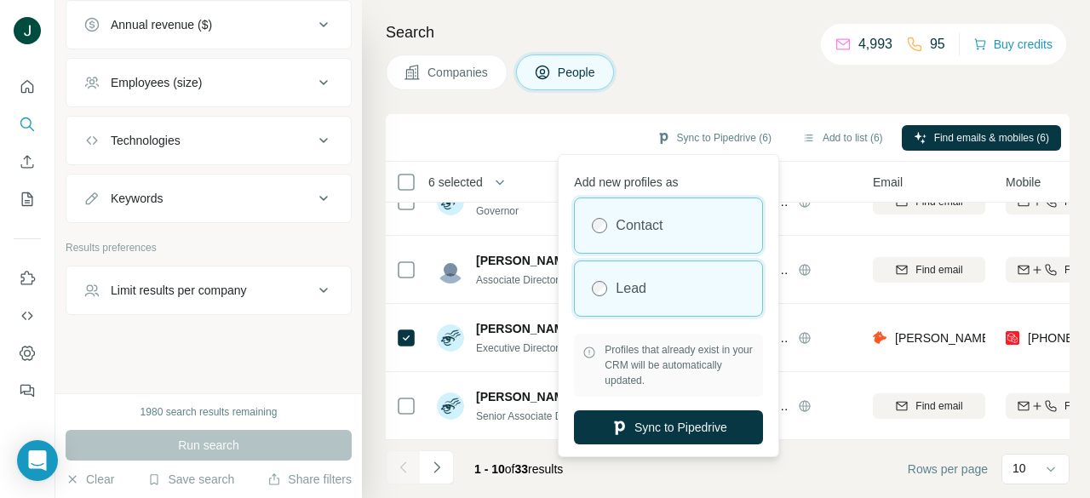 This screenshot has width=1090, height=498. What do you see at coordinates (156, 83) in the screenshot?
I see `div: Employees (size)` at bounding box center [156, 83].